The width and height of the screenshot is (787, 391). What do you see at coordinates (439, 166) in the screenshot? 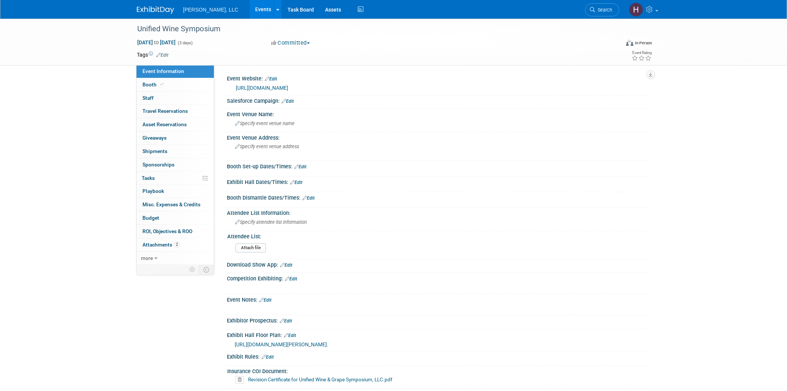
I see `div: Booth Set-up Dates/Times:` at bounding box center [439, 166].